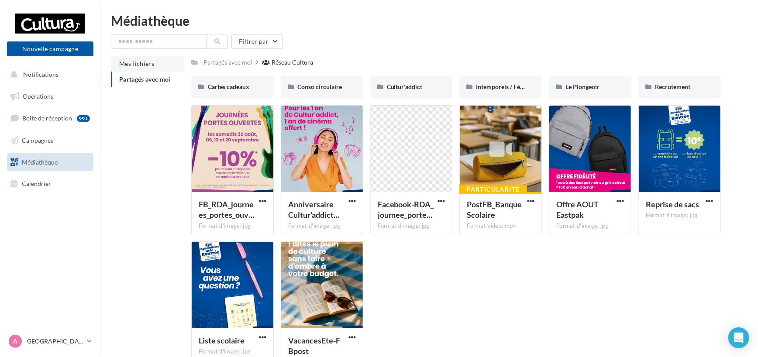  I want to click on span: PostFB_BanqueScolaire, so click(494, 209).